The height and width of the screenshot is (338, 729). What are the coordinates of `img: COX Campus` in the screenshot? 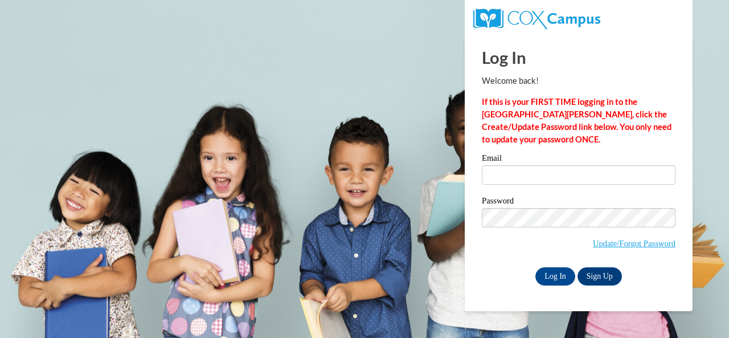 It's located at (537, 19).